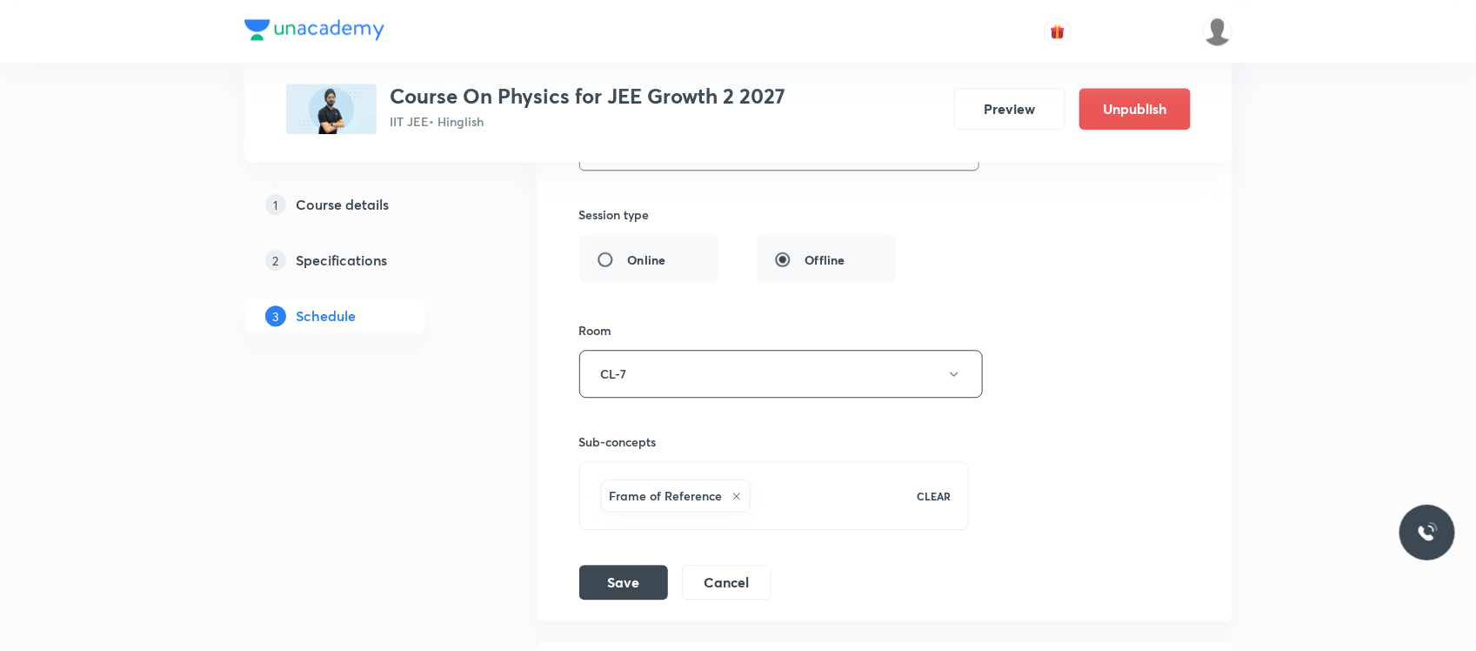  I want to click on img: ttu, so click(1427, 532).